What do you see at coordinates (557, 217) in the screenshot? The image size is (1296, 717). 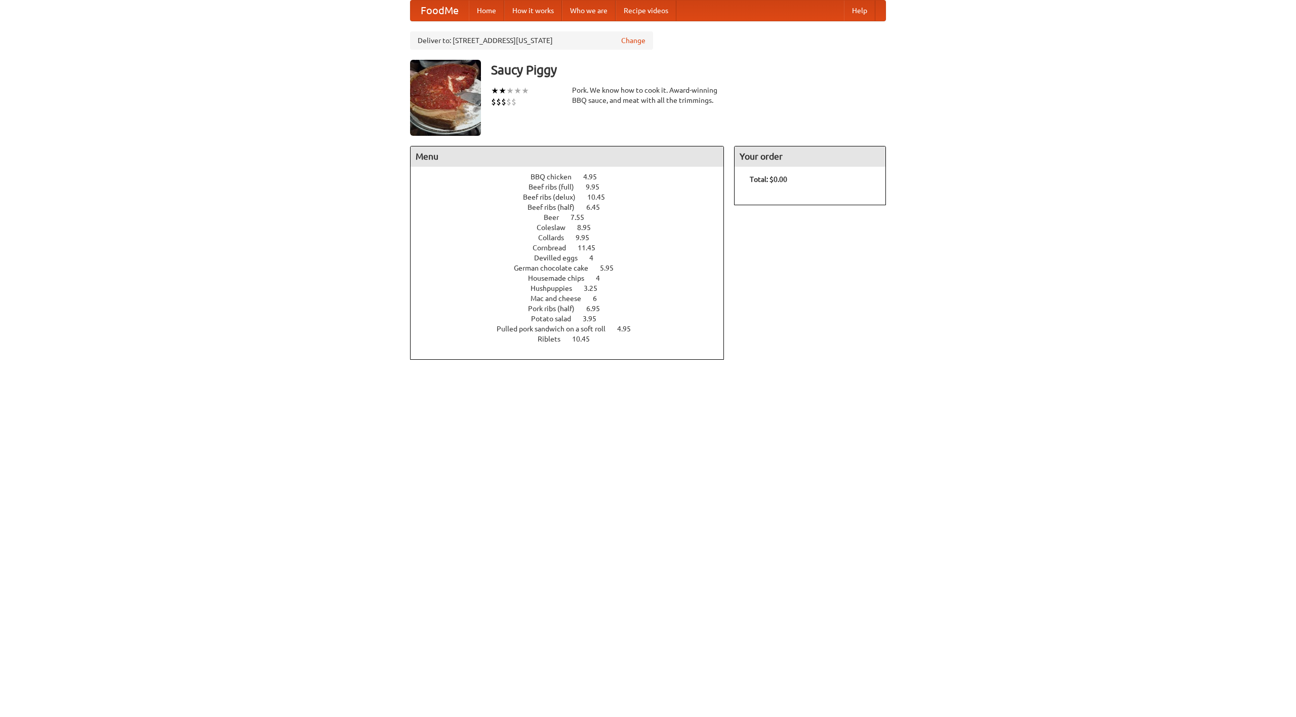 I see `span: Beer` at bounding box center [557, 217].